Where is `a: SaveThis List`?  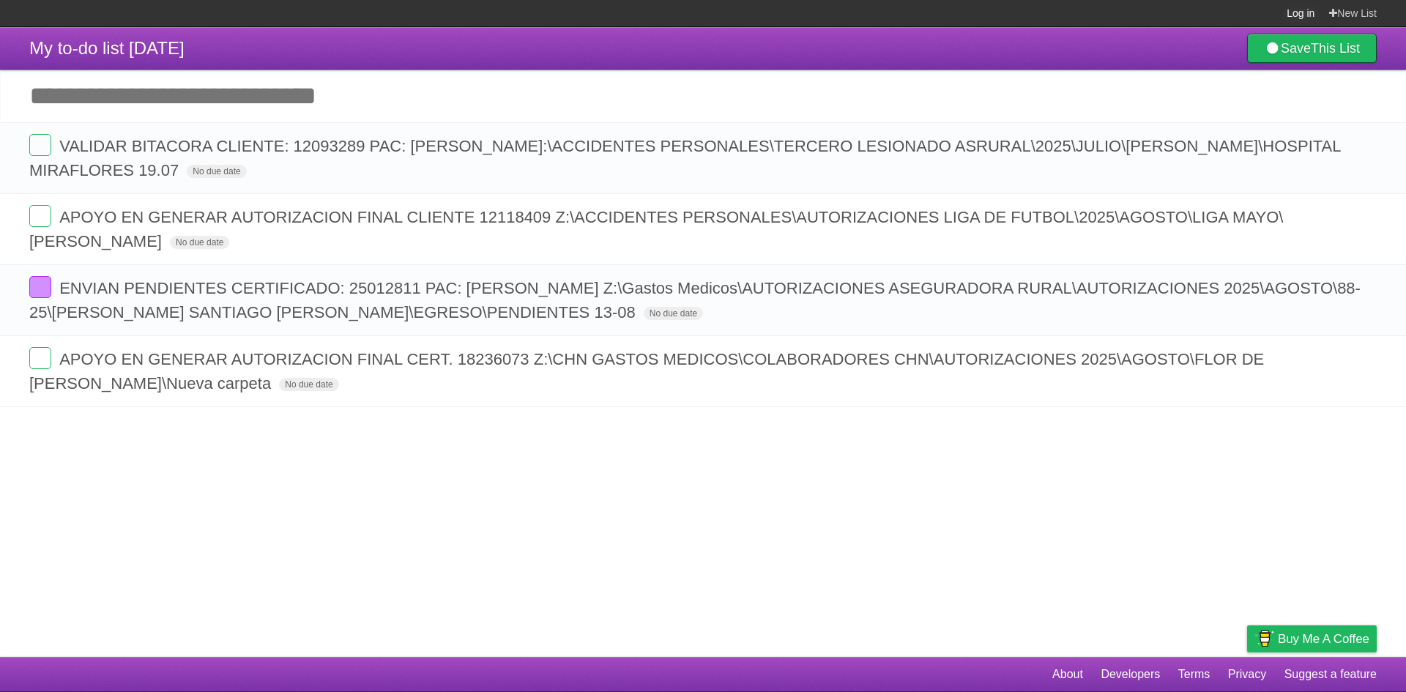 a: SaveThis List is located at coordinates (1311, 48).